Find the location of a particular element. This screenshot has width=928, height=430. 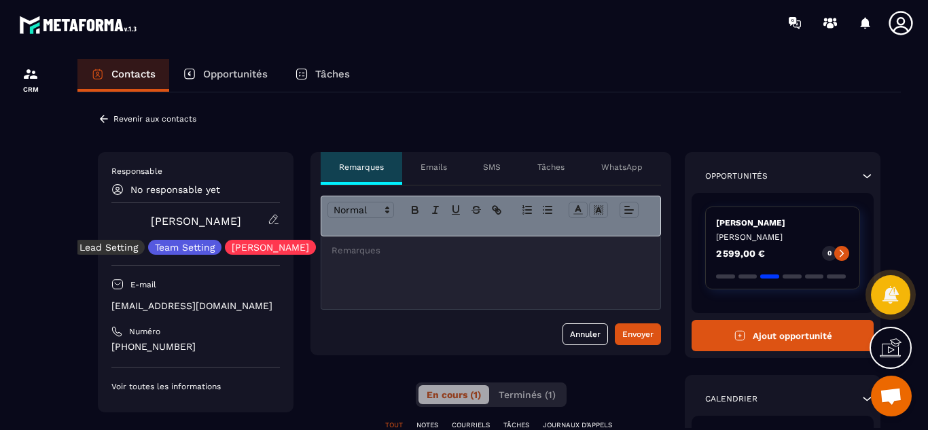

p: No responsable yet is located at coordinates (175, 189).